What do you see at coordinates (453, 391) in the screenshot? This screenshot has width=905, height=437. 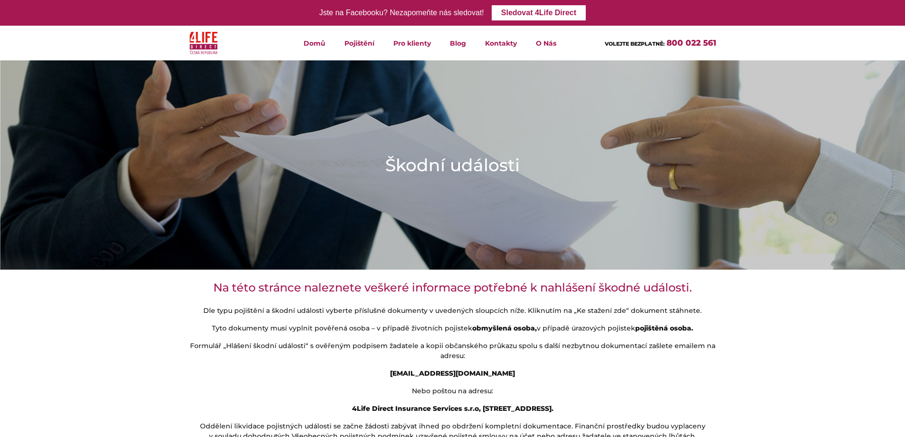 I see `p: Nebo poštou na adresu:` at bounding box center [453, 391].